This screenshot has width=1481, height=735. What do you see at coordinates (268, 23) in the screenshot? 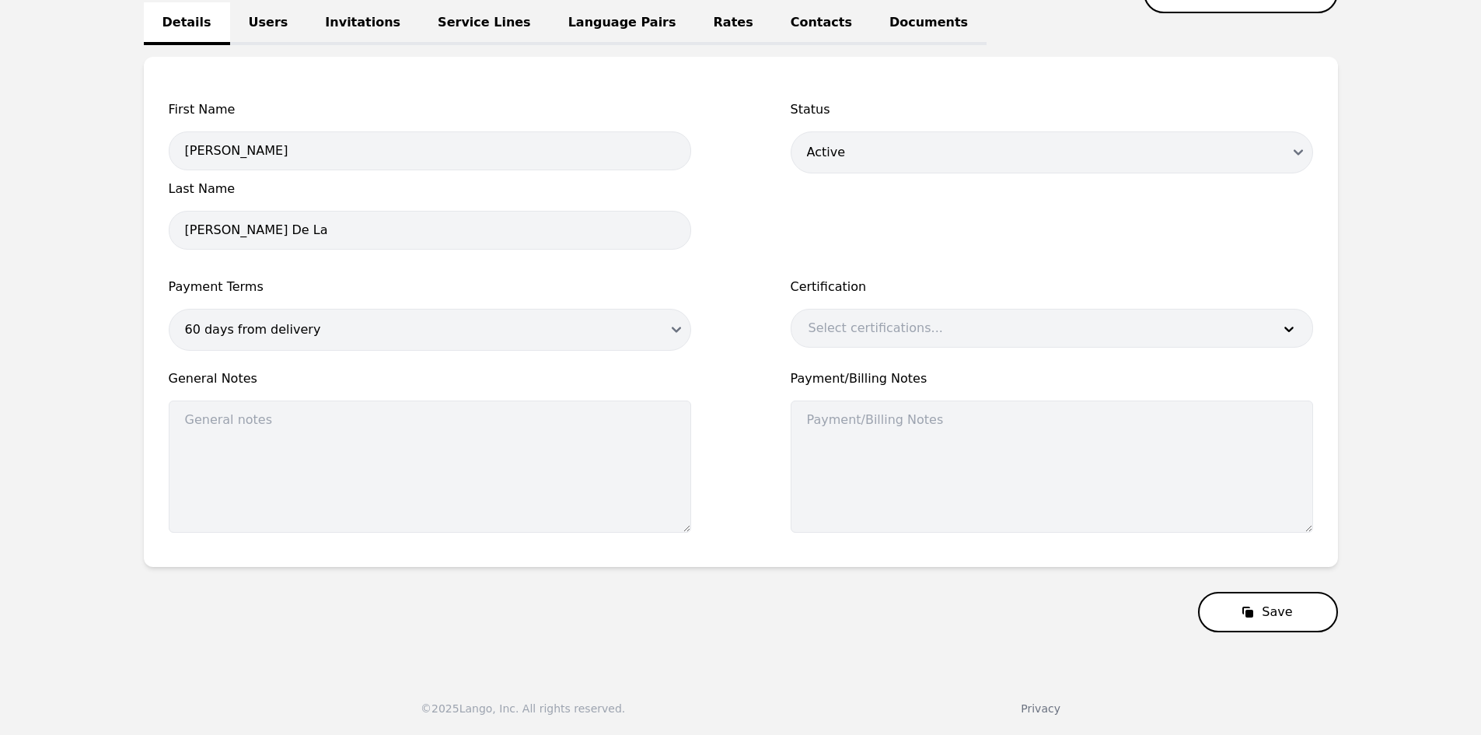
I see `a: Users` at bounding box center [268, 23].